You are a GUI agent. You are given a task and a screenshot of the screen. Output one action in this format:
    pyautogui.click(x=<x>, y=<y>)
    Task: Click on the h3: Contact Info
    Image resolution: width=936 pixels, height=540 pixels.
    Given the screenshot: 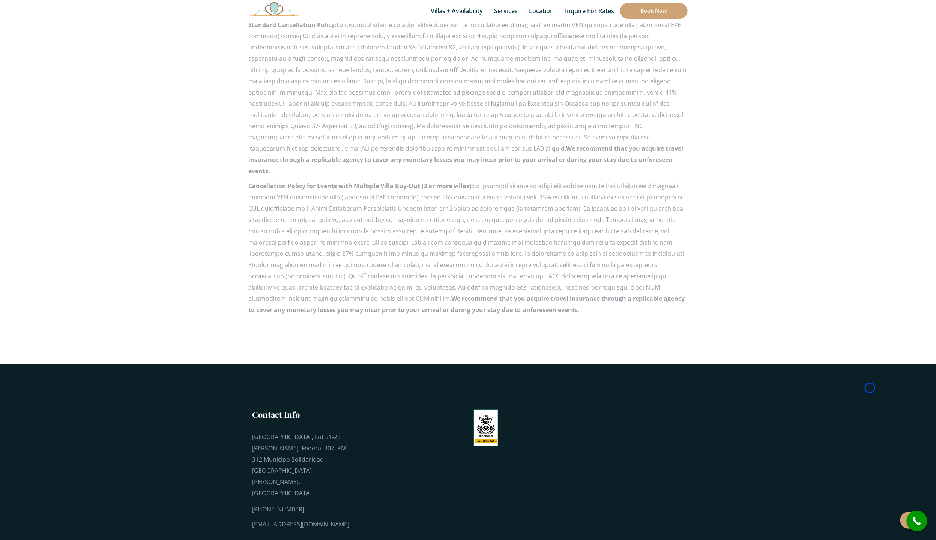 What is the action you would take?
    pyautogui.click(x=301, y=415)
    